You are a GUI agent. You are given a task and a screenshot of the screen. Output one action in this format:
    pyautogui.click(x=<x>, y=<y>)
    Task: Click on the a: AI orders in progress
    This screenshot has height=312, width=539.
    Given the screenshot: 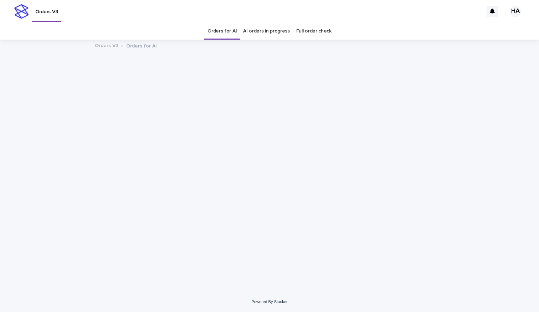 What is the action you would take?
    pyautogui.click(x=266, y=31)
    